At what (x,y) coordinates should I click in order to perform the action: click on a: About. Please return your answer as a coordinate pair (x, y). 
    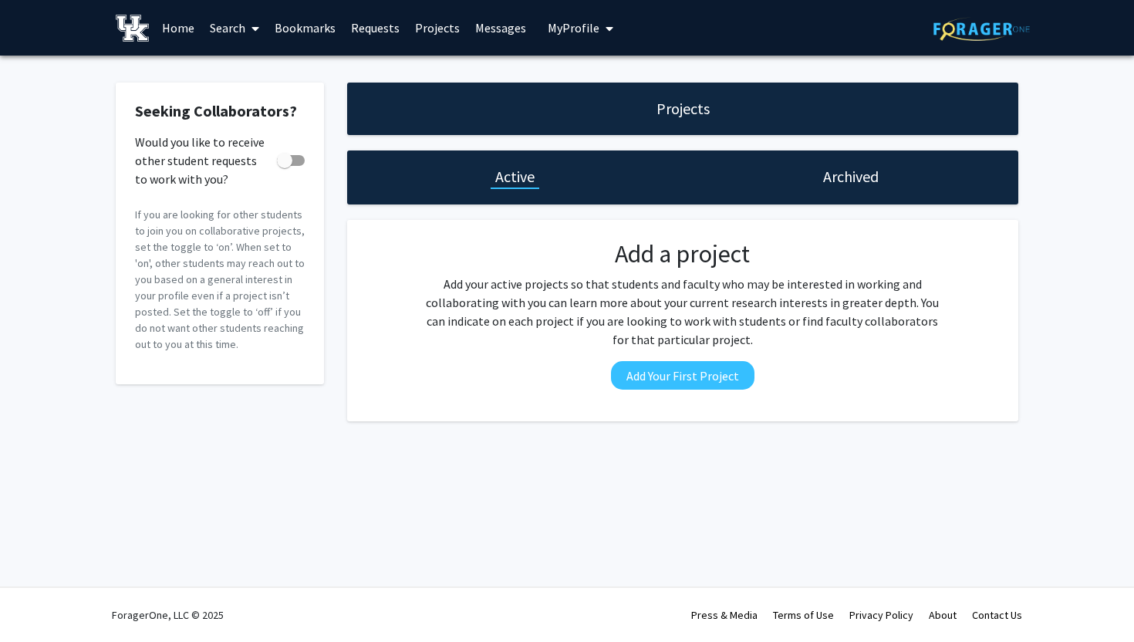
    Looking at the image, I should click on (942, 615).